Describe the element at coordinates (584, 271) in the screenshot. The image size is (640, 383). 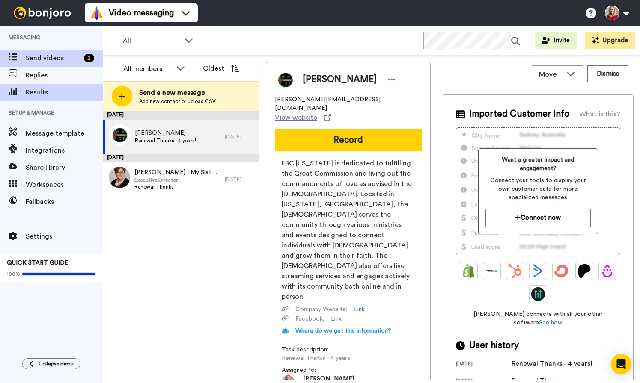
I see `img: Patreon` at that location.